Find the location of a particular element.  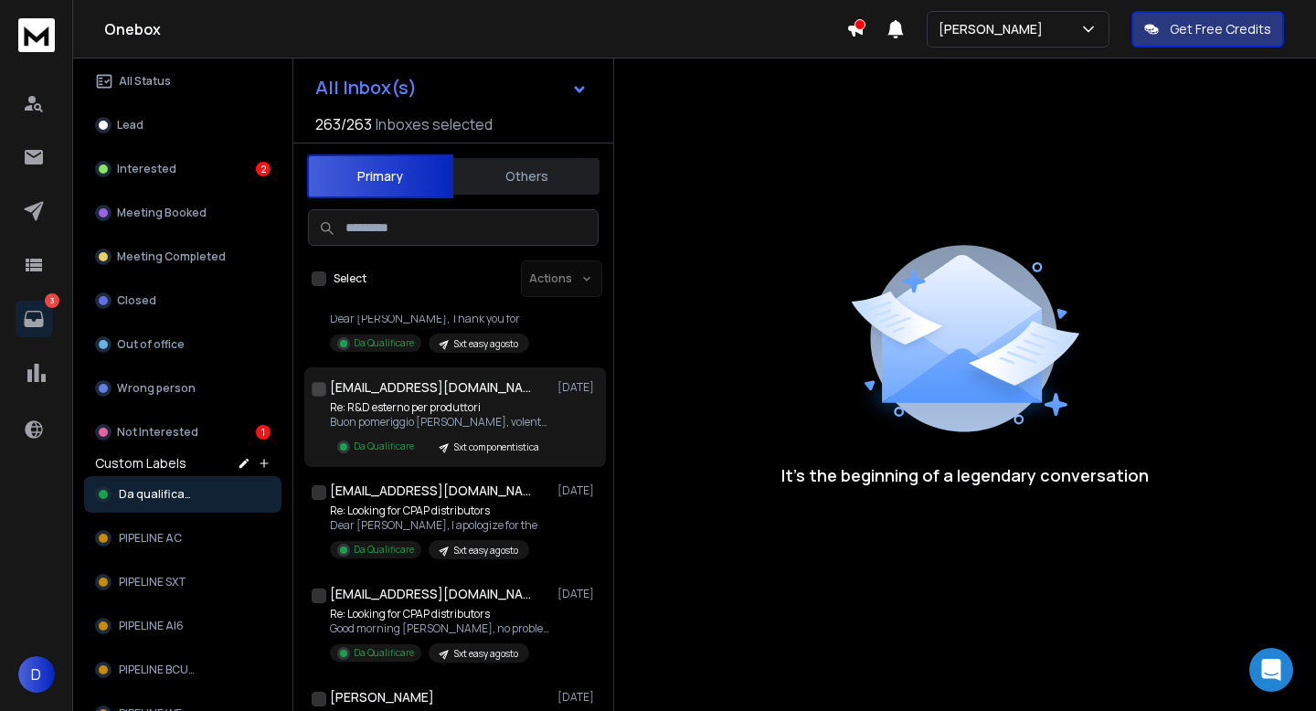

span: D is located at coordinates (37, 674).